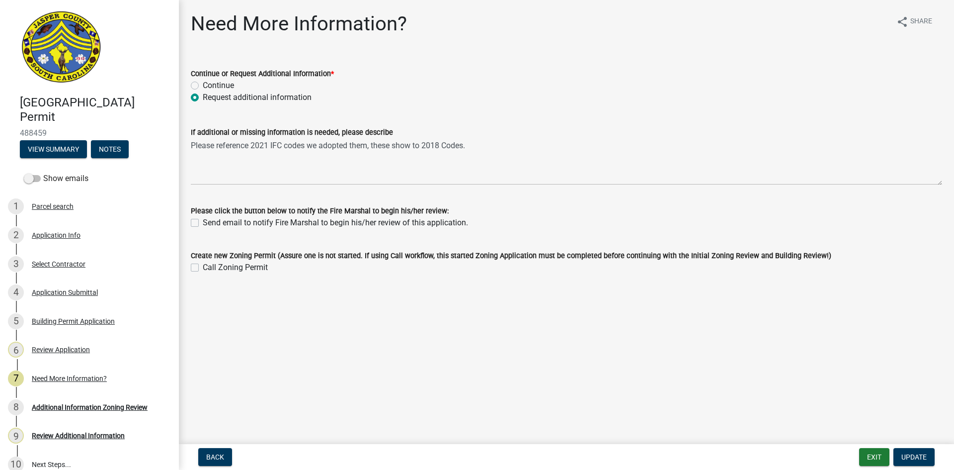 Image resolution: width=954 pixels, height=470 pixels. I want to click on div: 9, so click(16, 435).